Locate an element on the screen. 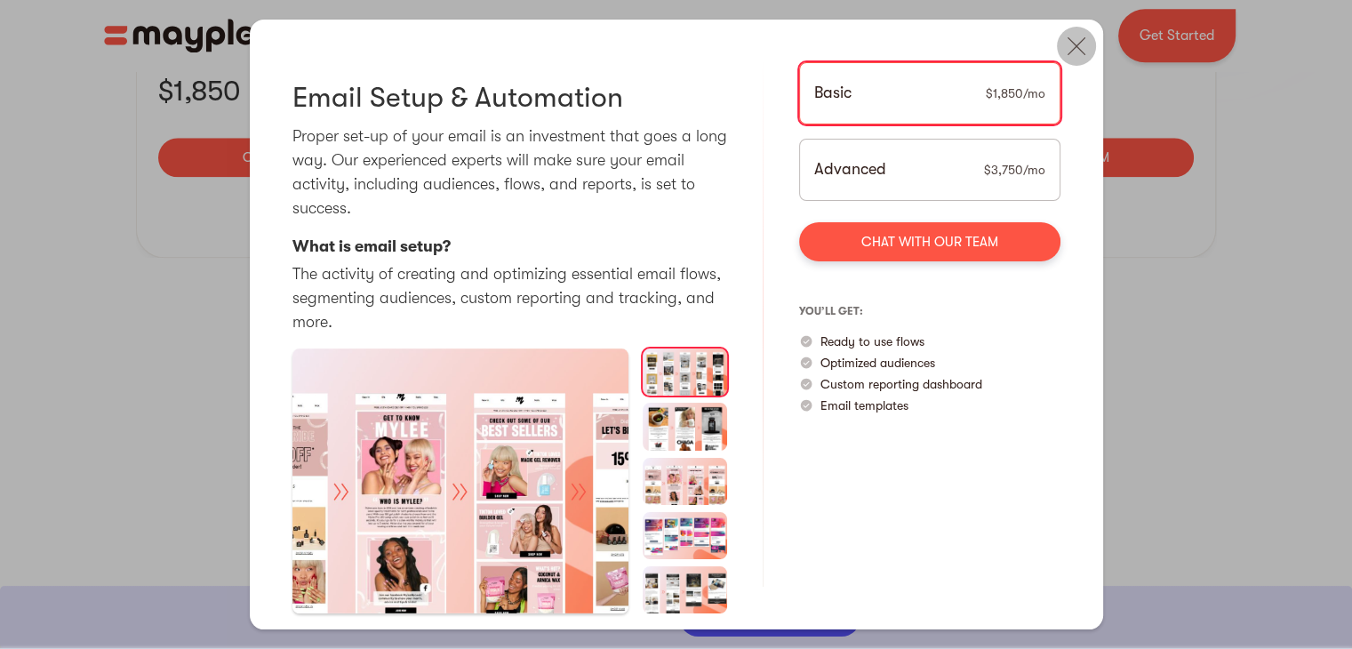 This screenshot has width=1352, height=649. p: The activity of creating and optimizing essential email flows, segmenting audiences, custom repor... is located at coordinates (509, 298).